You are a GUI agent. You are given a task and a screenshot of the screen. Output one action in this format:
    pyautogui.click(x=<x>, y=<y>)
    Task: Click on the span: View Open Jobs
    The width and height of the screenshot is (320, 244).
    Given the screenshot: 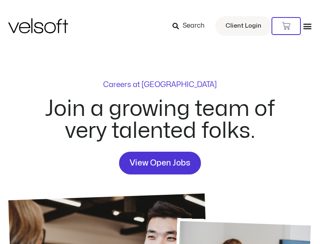 What is the action you would take?
    pyautogui.click(x=160, y=163)
    